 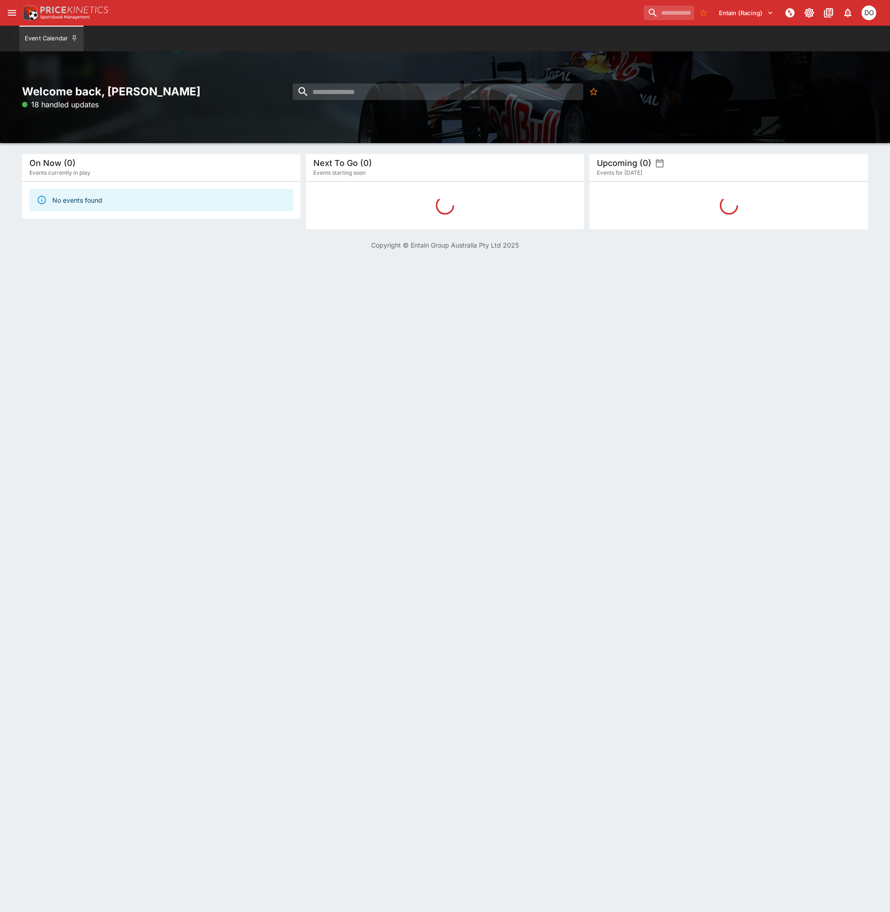 I want to click on div: Daniel Olerenshaw, so click(x=869, y=13).